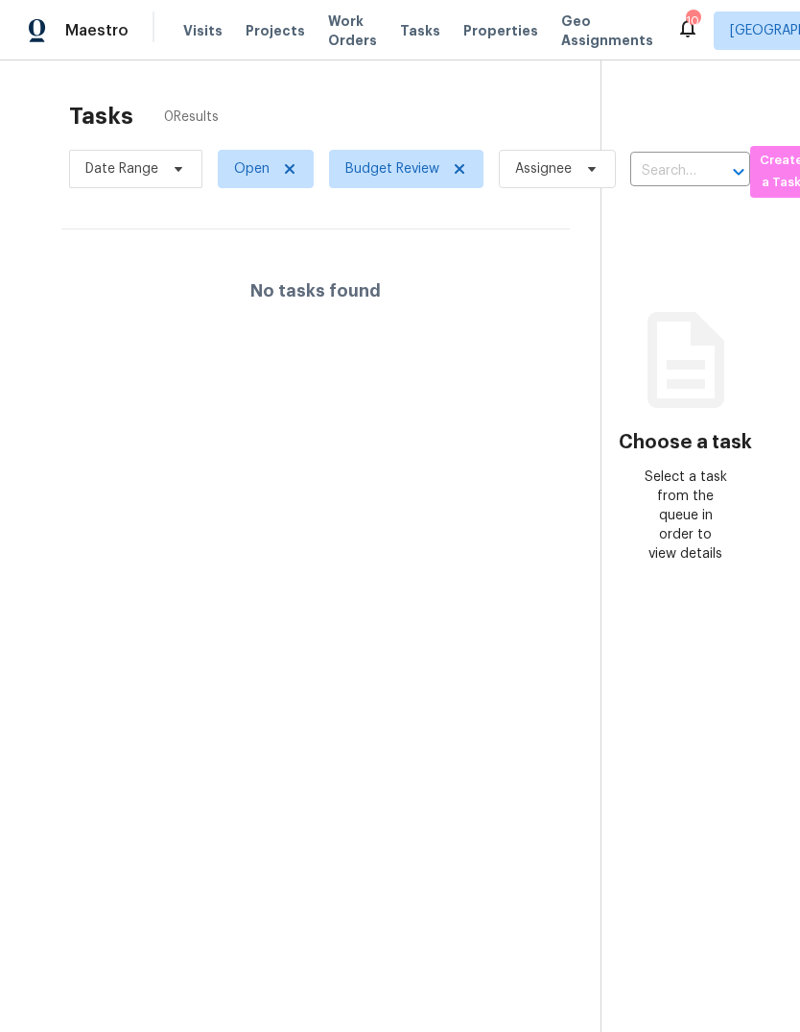 The image size is (800, 1032). Describe the element at coordinates (739, 172) in the screenshot. I see `button: Open` at that location.